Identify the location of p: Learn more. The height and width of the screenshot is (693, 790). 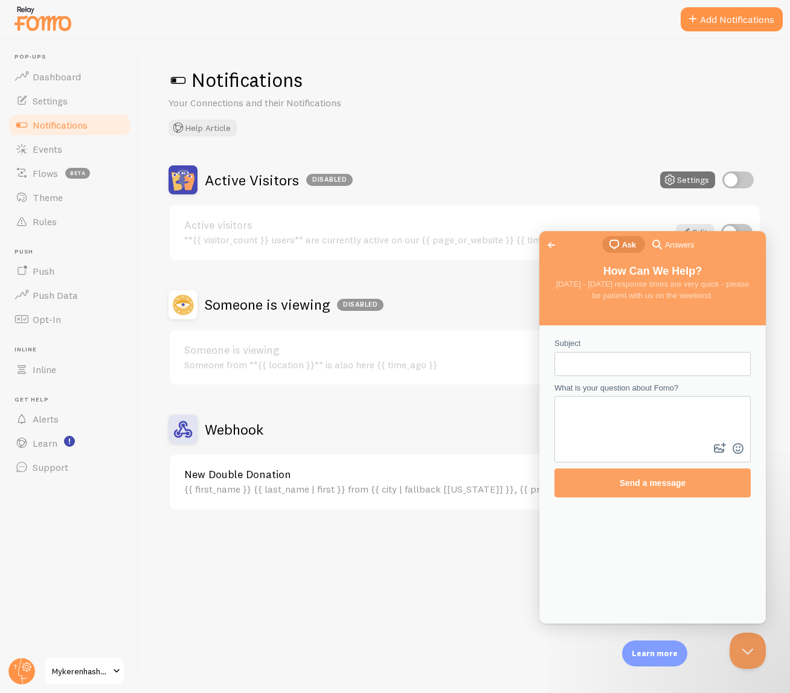
(654, 653).